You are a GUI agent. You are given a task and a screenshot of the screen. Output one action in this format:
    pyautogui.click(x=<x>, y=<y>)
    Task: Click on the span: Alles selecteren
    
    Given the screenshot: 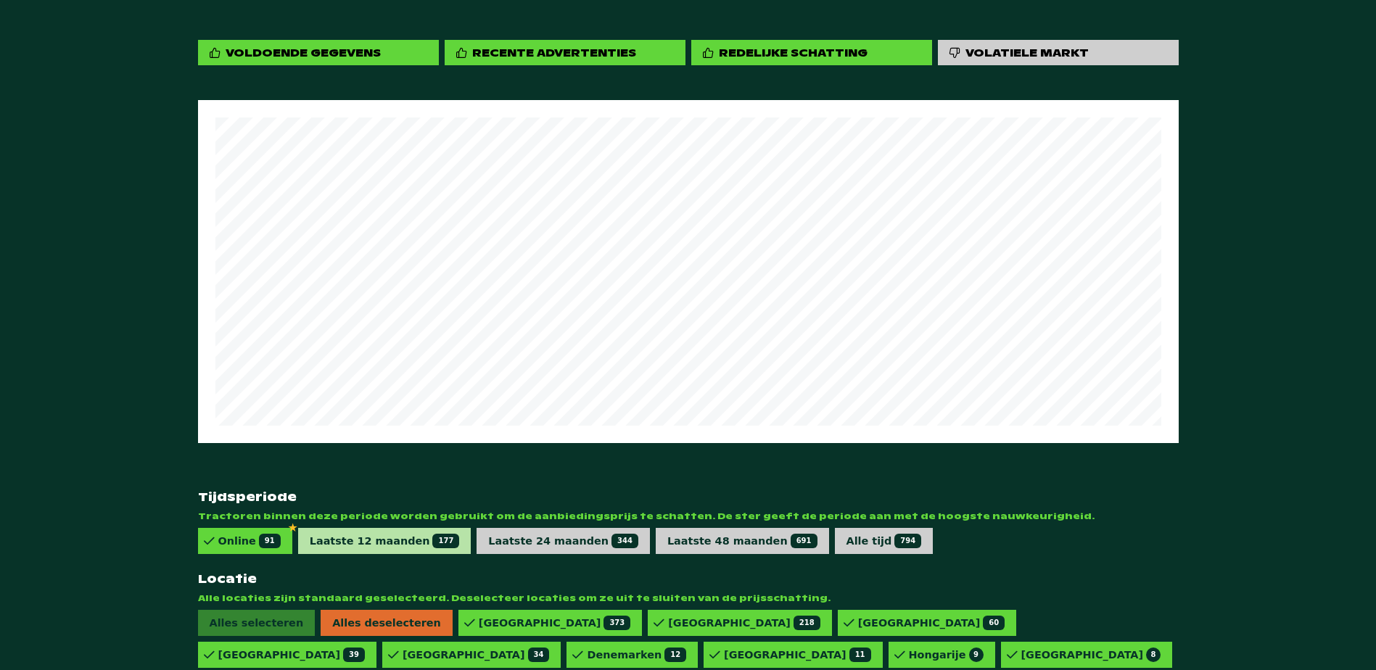 What is the action you would take?
    pyautogui.click(x=257, y=623)
    